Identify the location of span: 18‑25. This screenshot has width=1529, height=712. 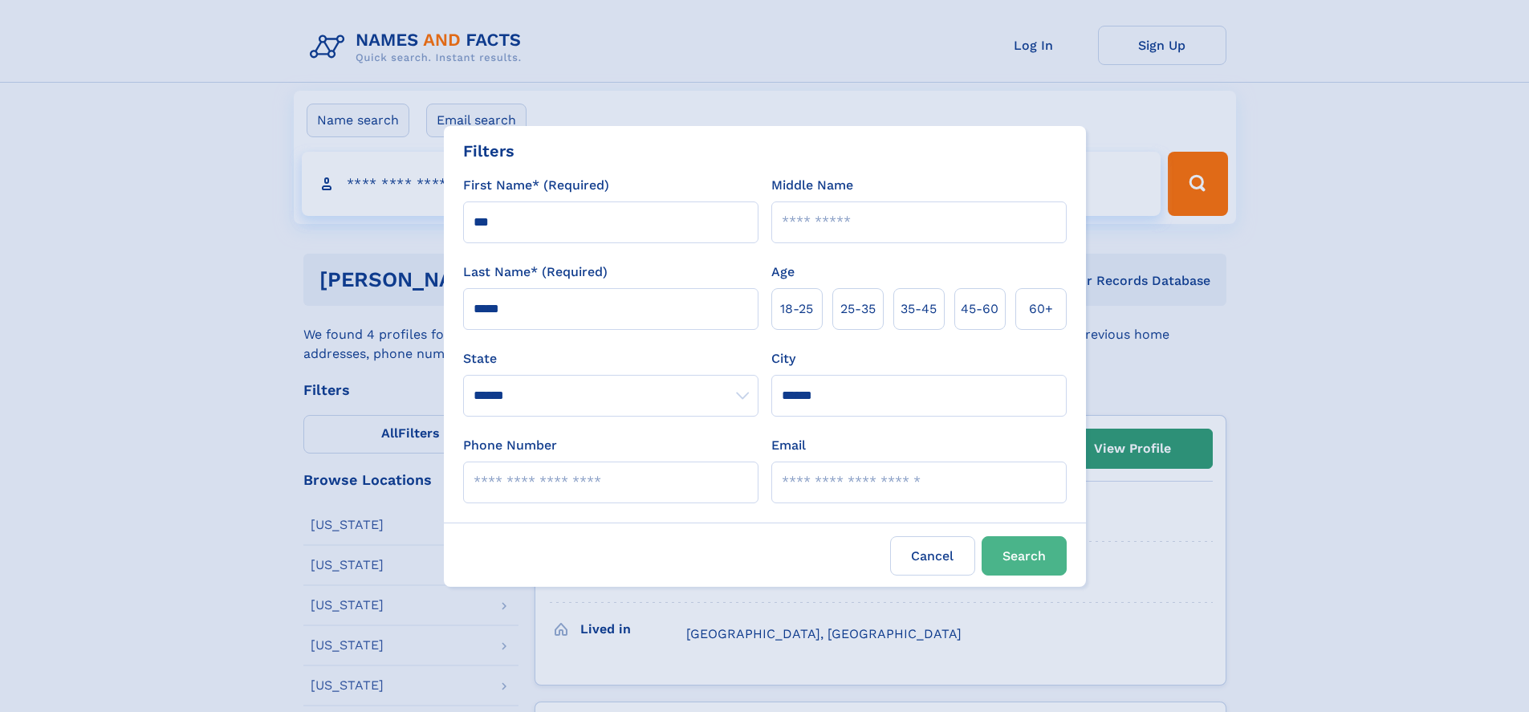
(796, 309).